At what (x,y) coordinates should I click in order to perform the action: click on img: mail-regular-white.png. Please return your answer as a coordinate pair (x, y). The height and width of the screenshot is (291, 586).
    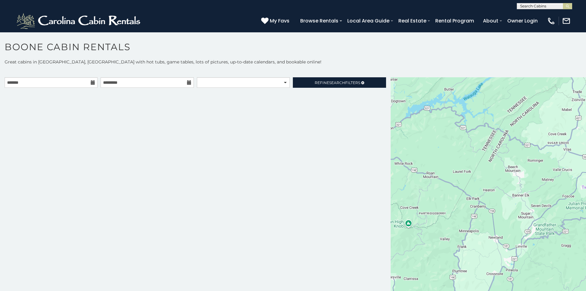
    Looking at the image, I should click on (566, 21).